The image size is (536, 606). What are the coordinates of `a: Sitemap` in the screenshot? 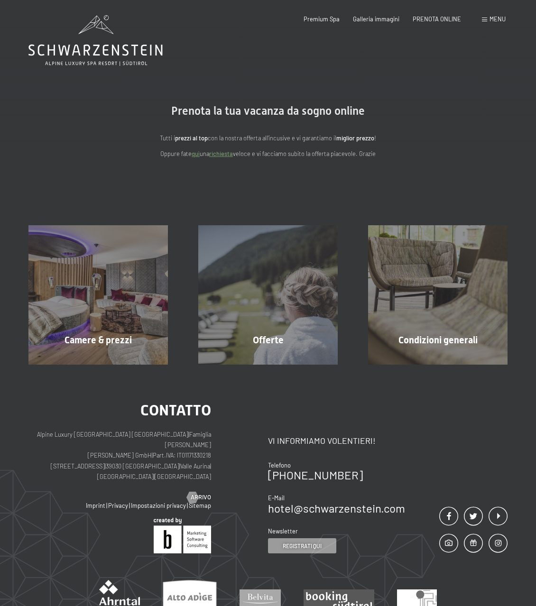 It's located at (200, 506).